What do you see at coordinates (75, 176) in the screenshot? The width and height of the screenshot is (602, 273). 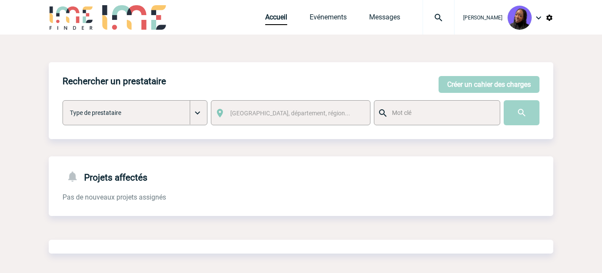 I see `img: notifications-24-px-g.png` at bounding box center [75, 176].